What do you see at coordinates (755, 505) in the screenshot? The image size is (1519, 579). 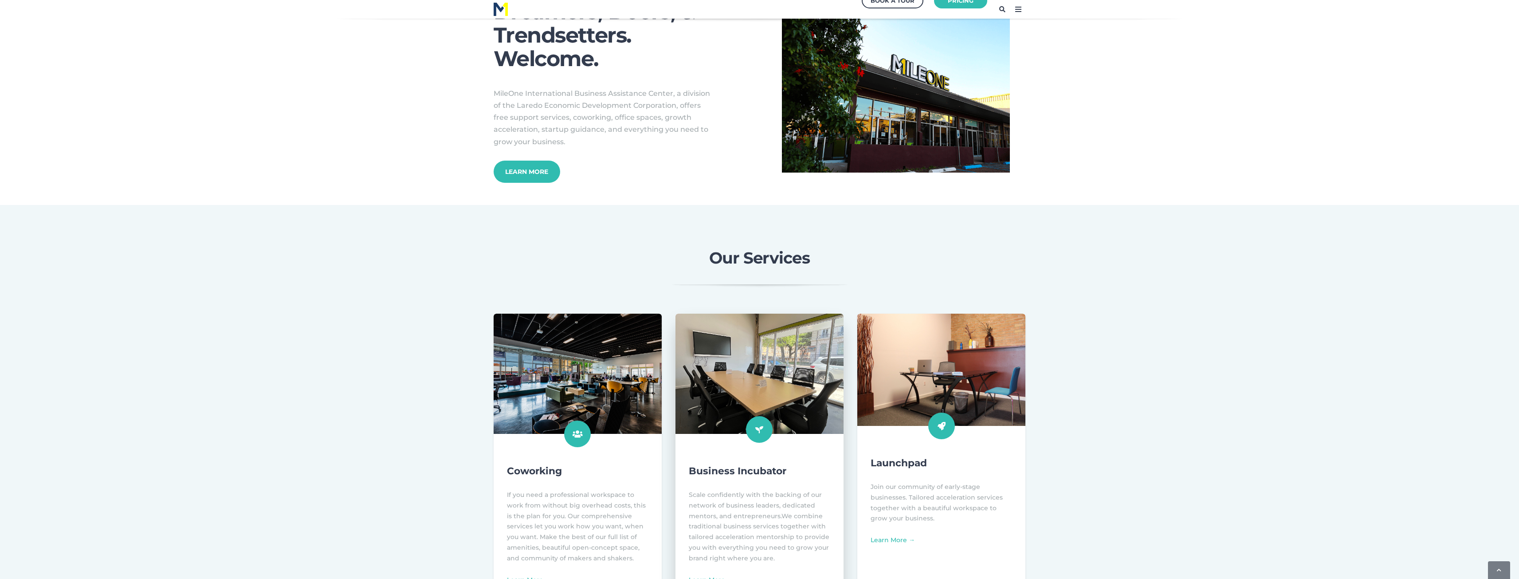 I see `span: Scale confidently with the backing of our network of business leaders, dedicated mentors, and ent...` at bounding box center [755, 505].